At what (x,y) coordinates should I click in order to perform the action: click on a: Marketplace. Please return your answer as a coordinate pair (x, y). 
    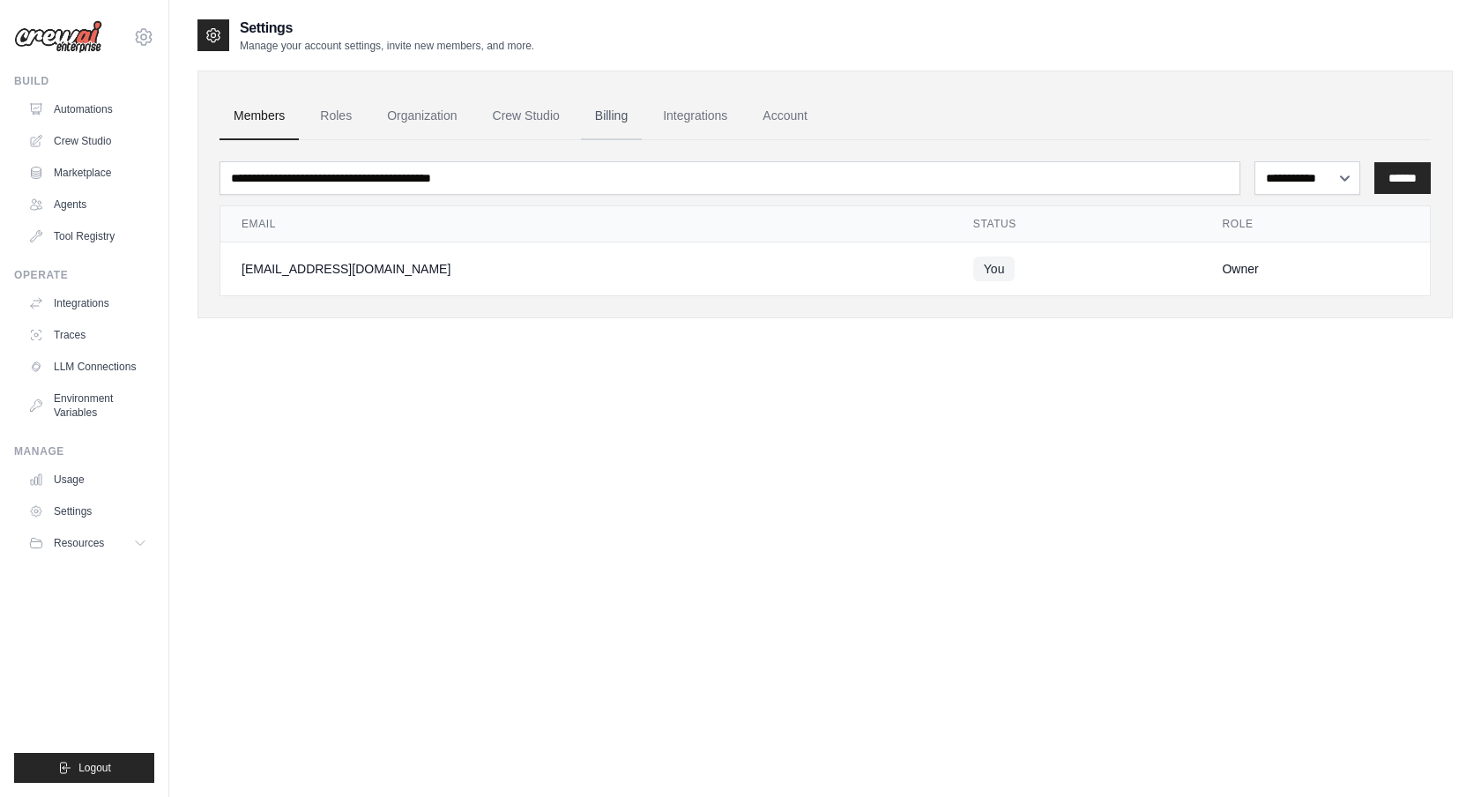
    Looking at the image, I should click on (87, 173).